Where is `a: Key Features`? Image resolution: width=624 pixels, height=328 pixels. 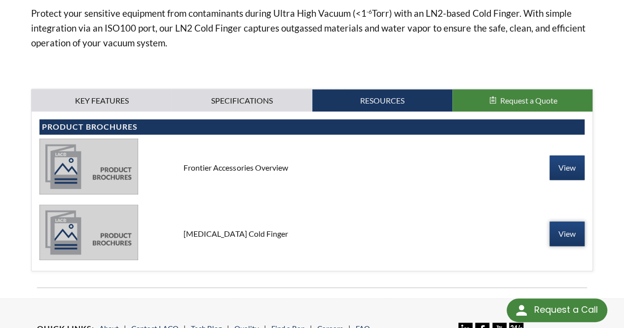 a: Key Features is located at coordinates (102, 101).